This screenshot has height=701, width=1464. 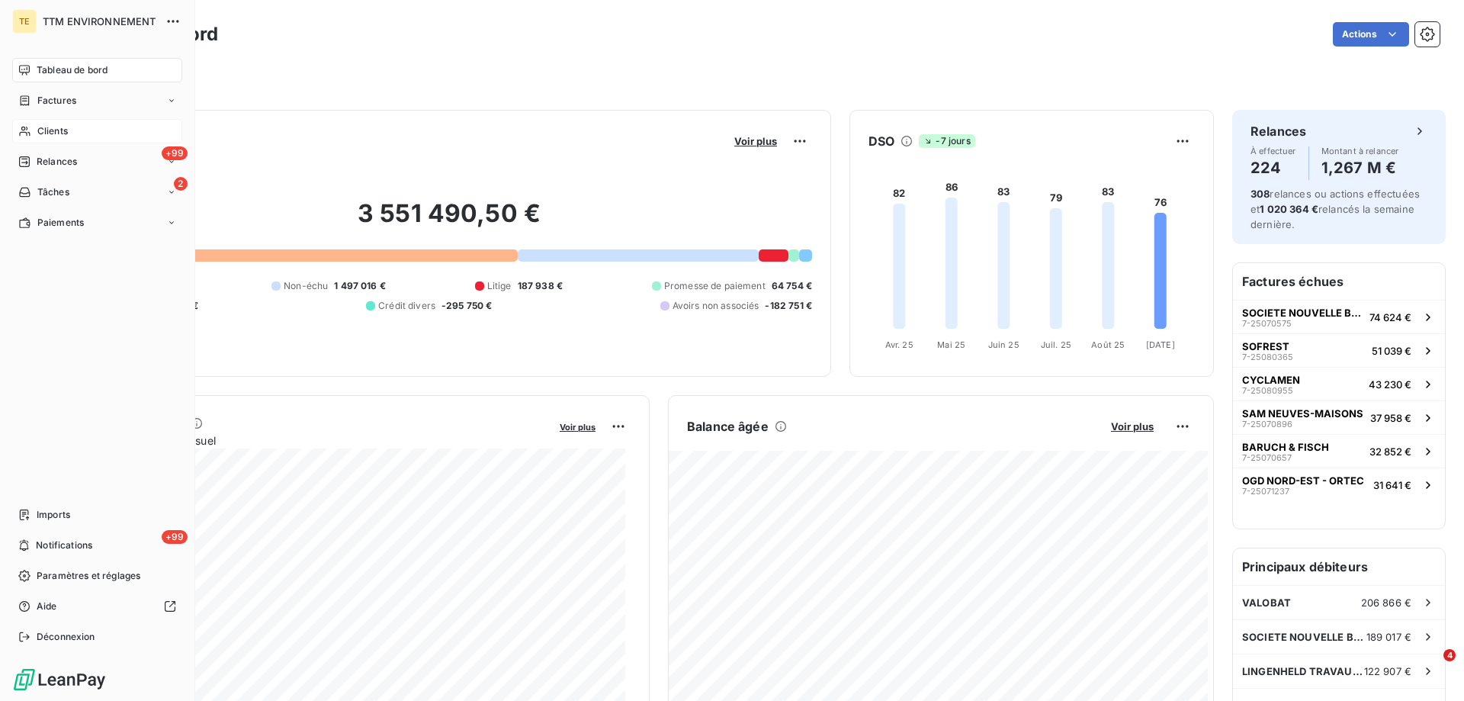 I want to click on span: VALOBAT, so click(x=1266, y=602).